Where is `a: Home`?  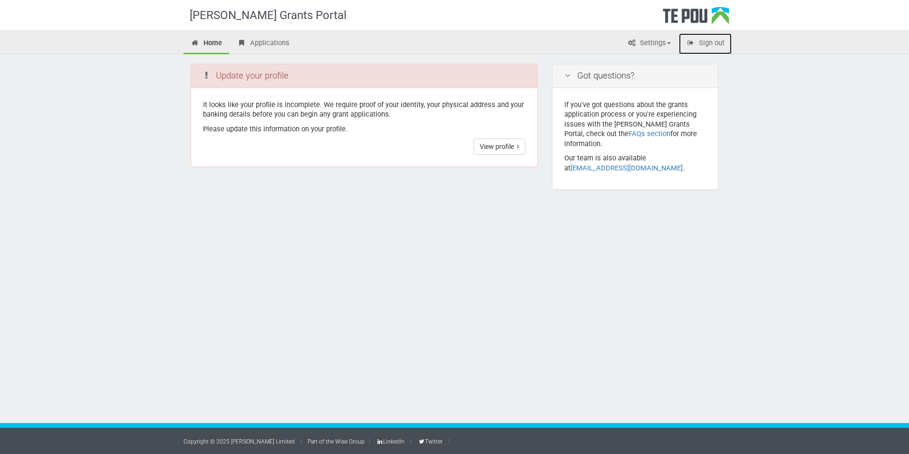 a: Home is located at coordinates (206, 44).